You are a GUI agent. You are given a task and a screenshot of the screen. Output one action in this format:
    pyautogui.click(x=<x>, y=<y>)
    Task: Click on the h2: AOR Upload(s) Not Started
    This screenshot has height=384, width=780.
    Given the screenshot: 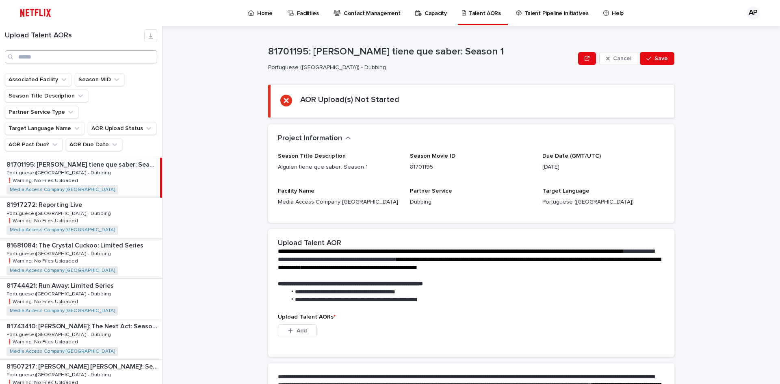 What is the action you would take?
    pyautogui.click(x=350, y=100)
    